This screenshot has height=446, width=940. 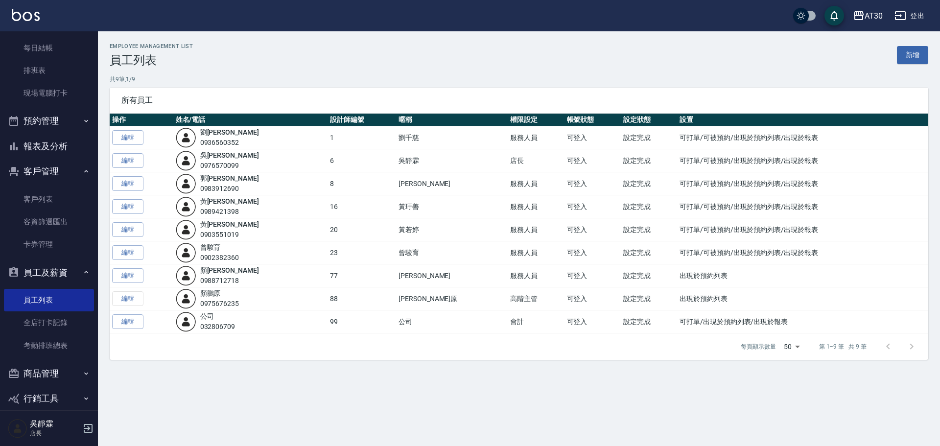 I want to click on th: 暱稱, so click(x=452, y=120).